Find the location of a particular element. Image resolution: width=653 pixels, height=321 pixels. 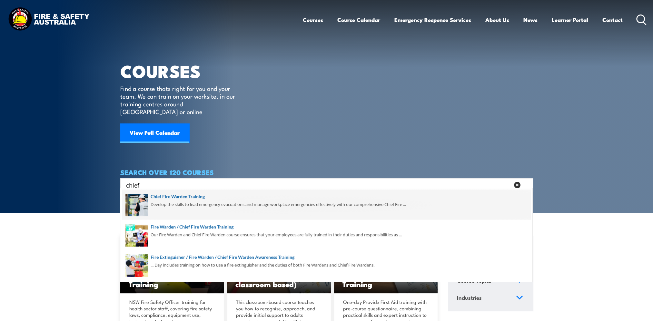

p: Find a course thats right for you and your team. We can train on your worksite, in our training c... is located at coordinates (179, 100).